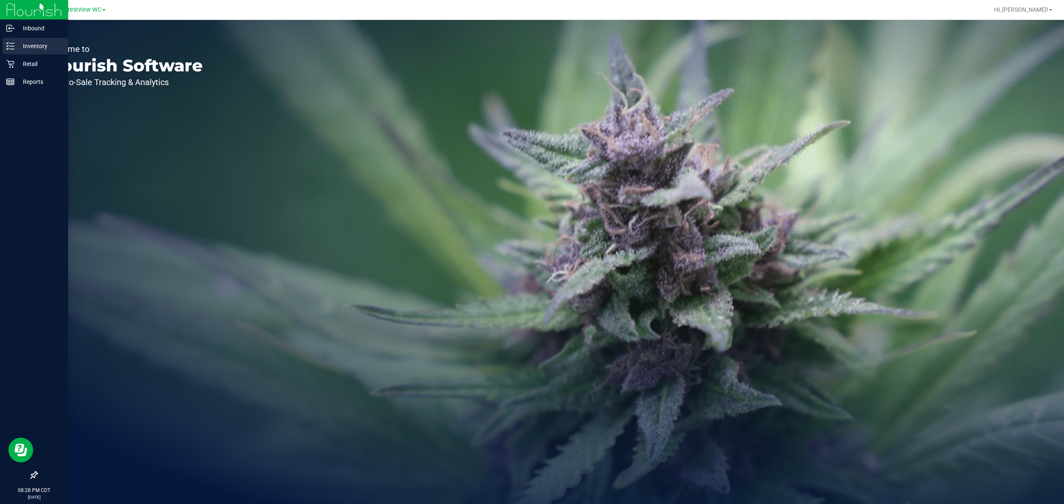 This screenshot has height=504, width=1064. What do you see at coordinates (10, 46) in the screenshot?
I see `inline-svg: Inventory` at bounding box center [10, 46].